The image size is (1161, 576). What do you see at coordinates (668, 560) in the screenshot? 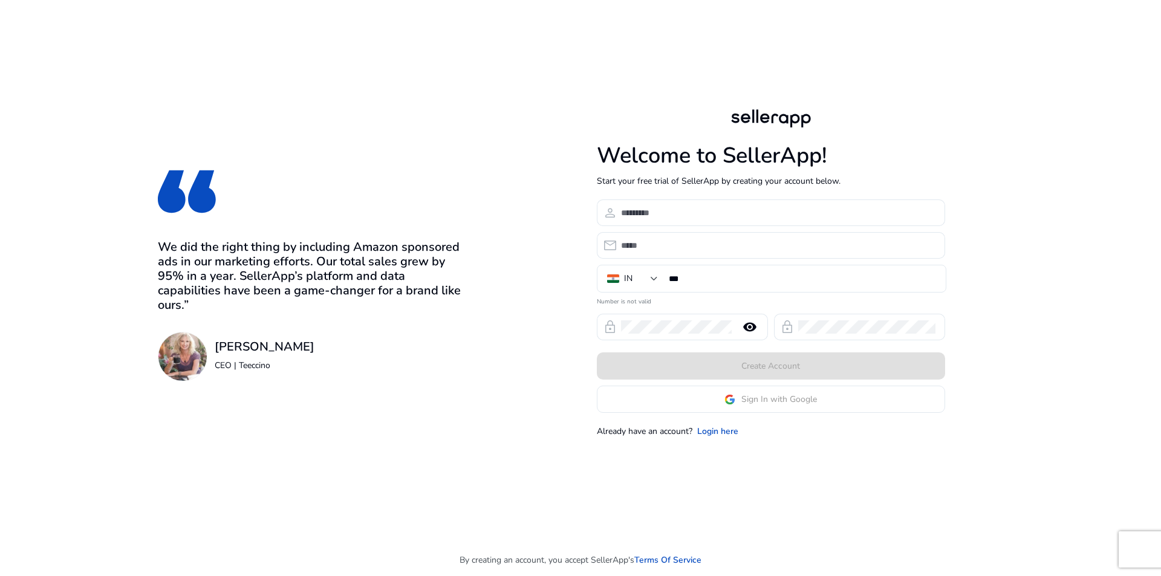
I see `a: Terms Of Service` at bounding box center [668, 560].